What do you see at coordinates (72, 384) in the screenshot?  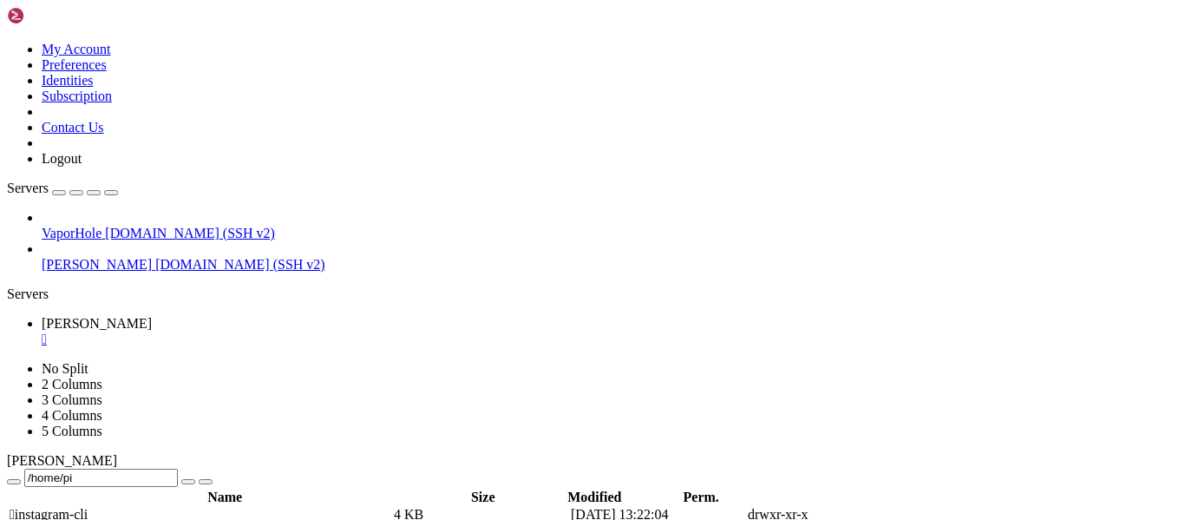 I see `a: 2 Columns` at bounding box center [72, 384].